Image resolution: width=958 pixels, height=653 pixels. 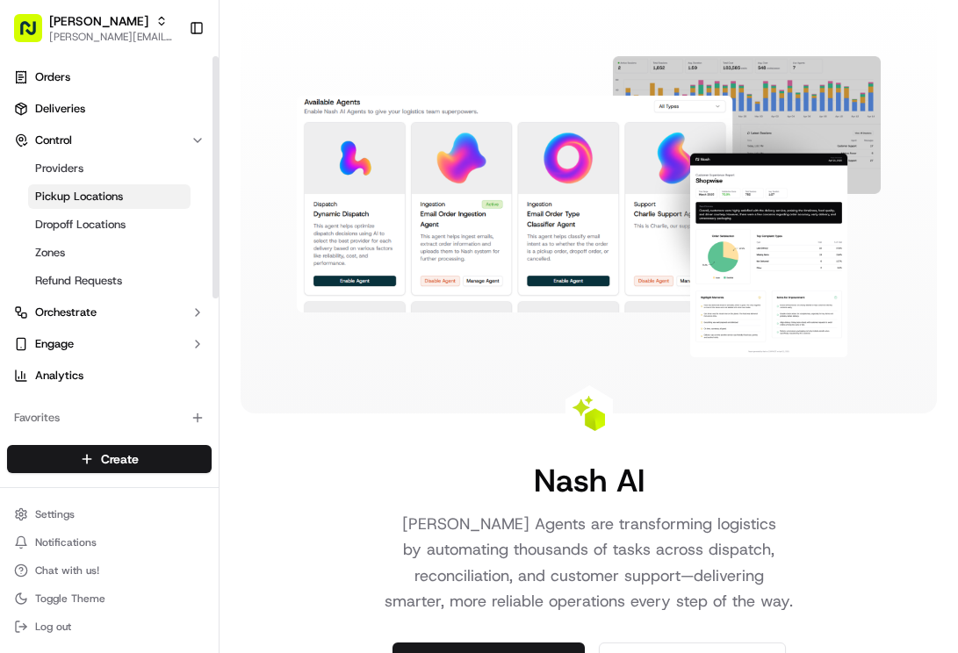 What do you see at coordinates (109, 344) in the screenshot?
I see `button: Engage` at bounding box center [109, 344].